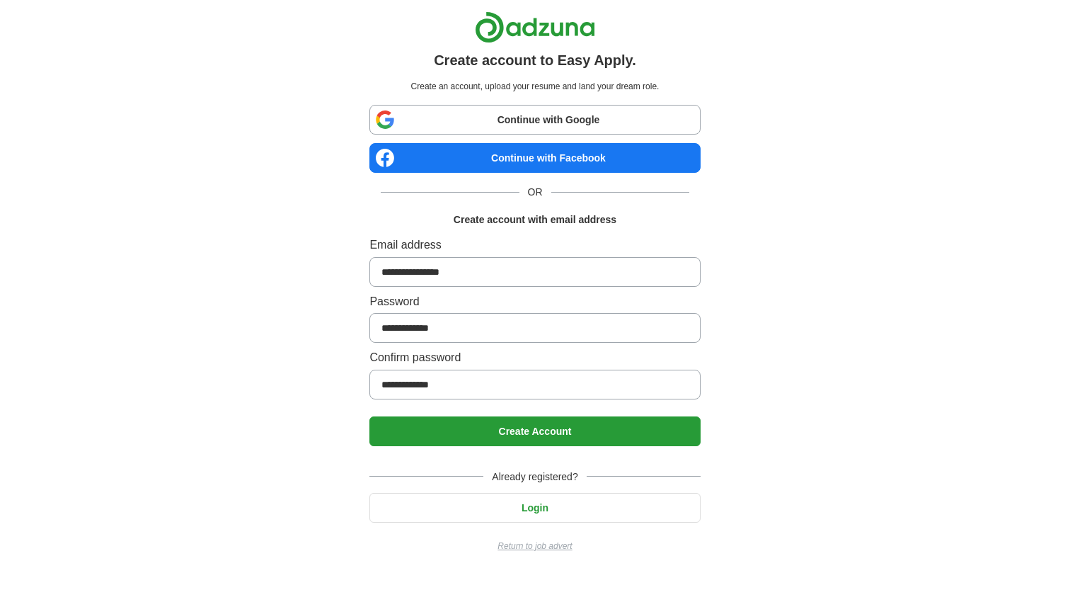 This screenshot has width=1070, height=607. What do you see at coordinates (534, 301) in the screenshot?
I see `label: Password` at bounding box center [534, 301].